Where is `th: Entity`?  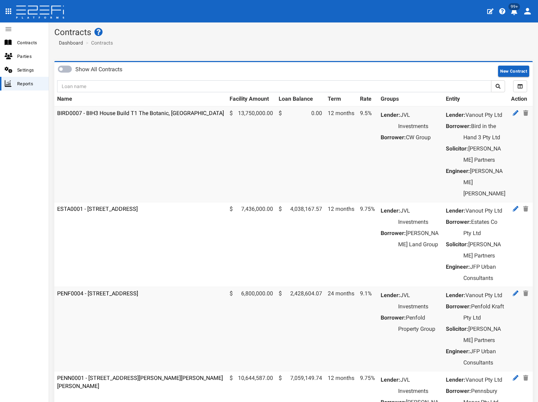 th: Entity is located at coordinates (476, 99).